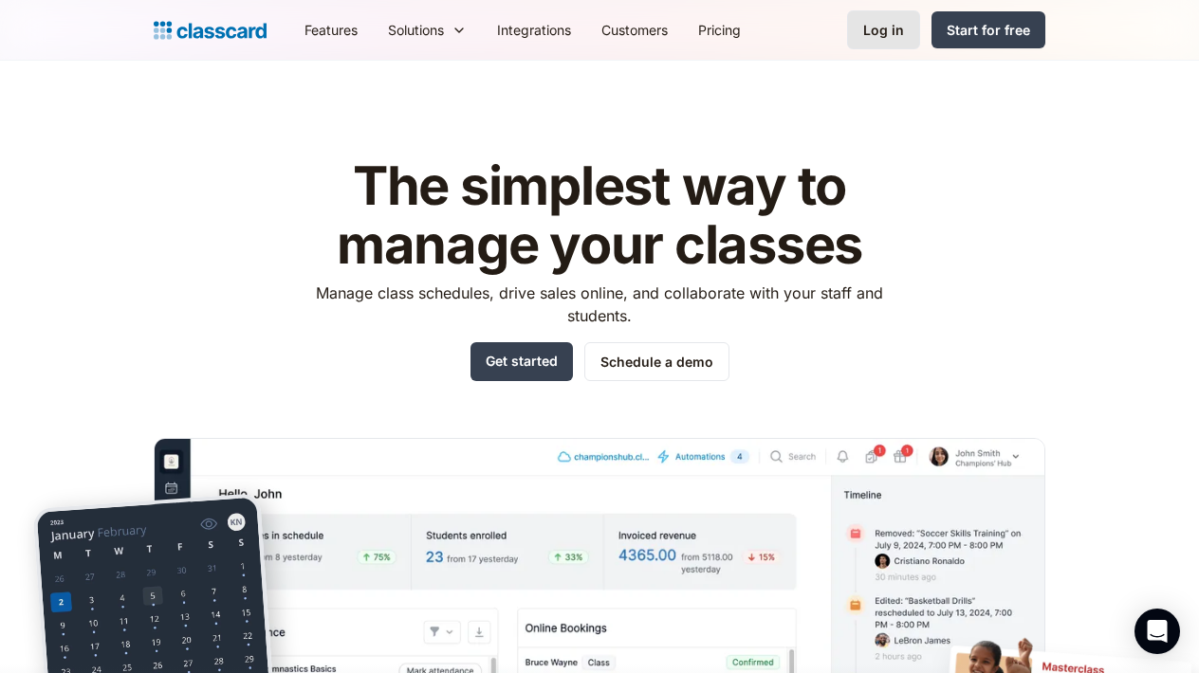 The width and height of the screenshot is (1199, 673). I want to click on p: Manage class schedules, drive sales online, and collaborate with your staff and students., so click(599, 304).